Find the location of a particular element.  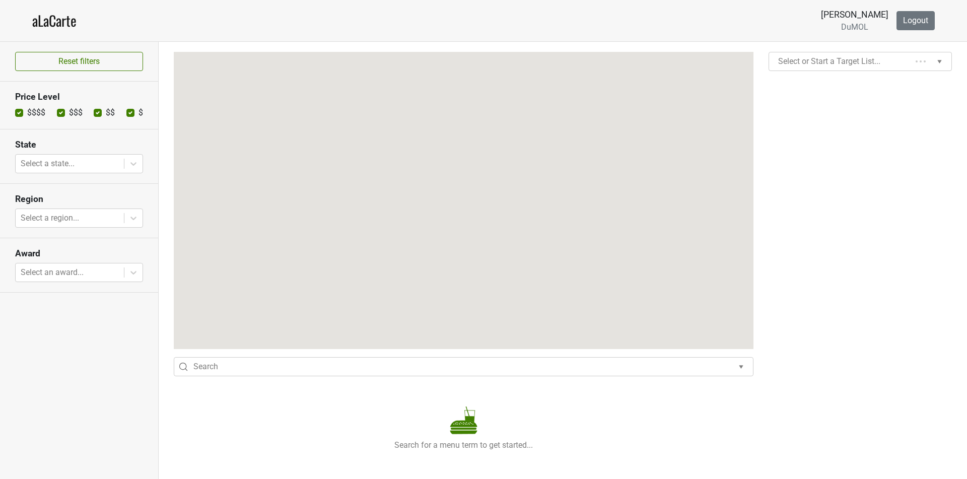

p: Search for a menu term to get started... is located at coordinates (463, 445).